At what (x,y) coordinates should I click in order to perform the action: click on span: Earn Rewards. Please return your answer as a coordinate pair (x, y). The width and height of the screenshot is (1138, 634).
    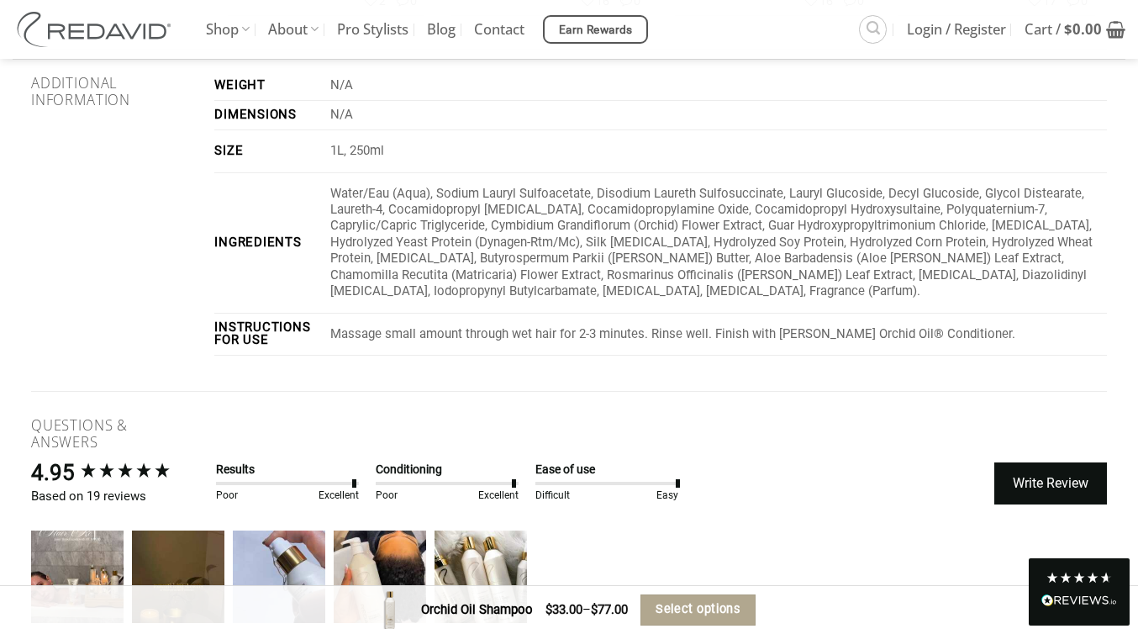
    Looking at the image, I should click on (596, 30).